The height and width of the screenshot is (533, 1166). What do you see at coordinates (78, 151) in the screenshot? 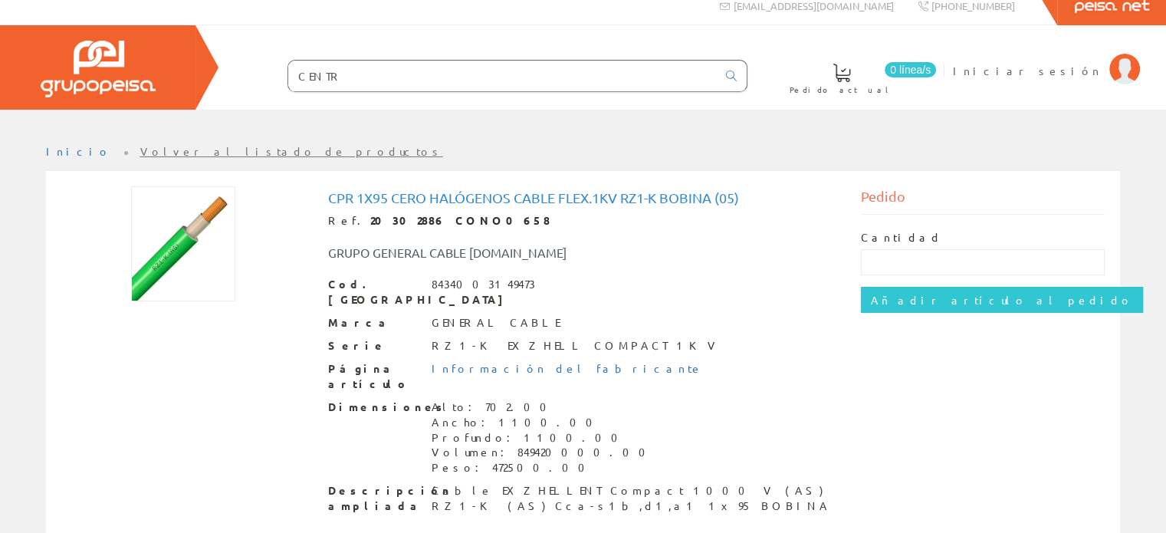
I see `a: Inicio` at bounding box center [78, 151].